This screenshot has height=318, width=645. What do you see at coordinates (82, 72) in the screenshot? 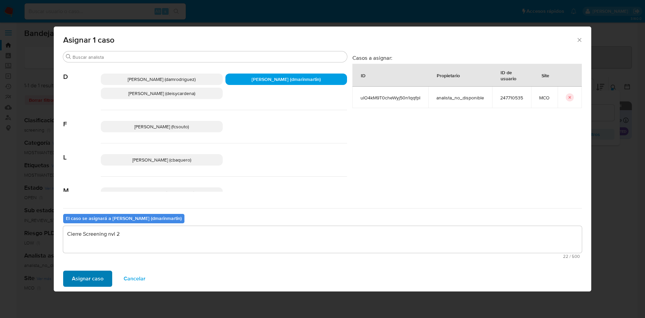
I see `span: D` at bounding box center [82, 72].